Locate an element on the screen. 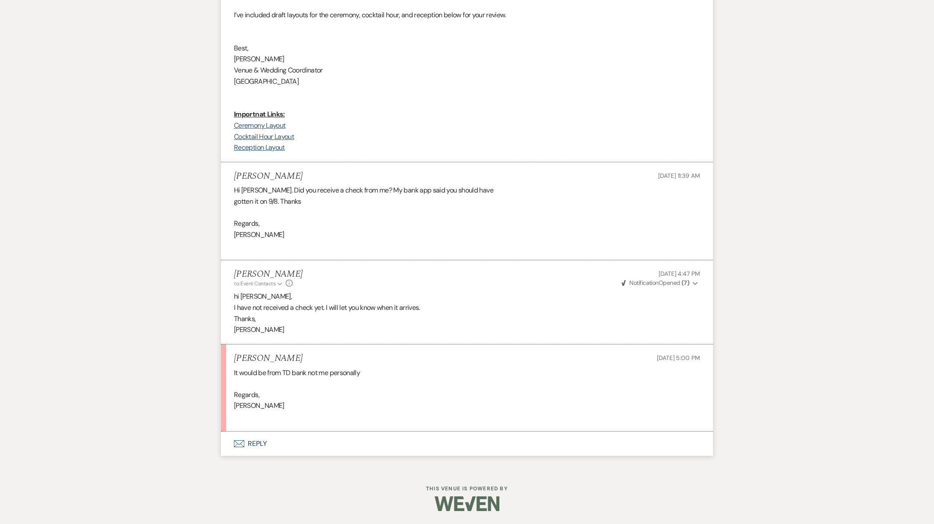 The height and width of the screenshot is (524, 934). a: Ceremony Layout is located at coordinates (259, 125).